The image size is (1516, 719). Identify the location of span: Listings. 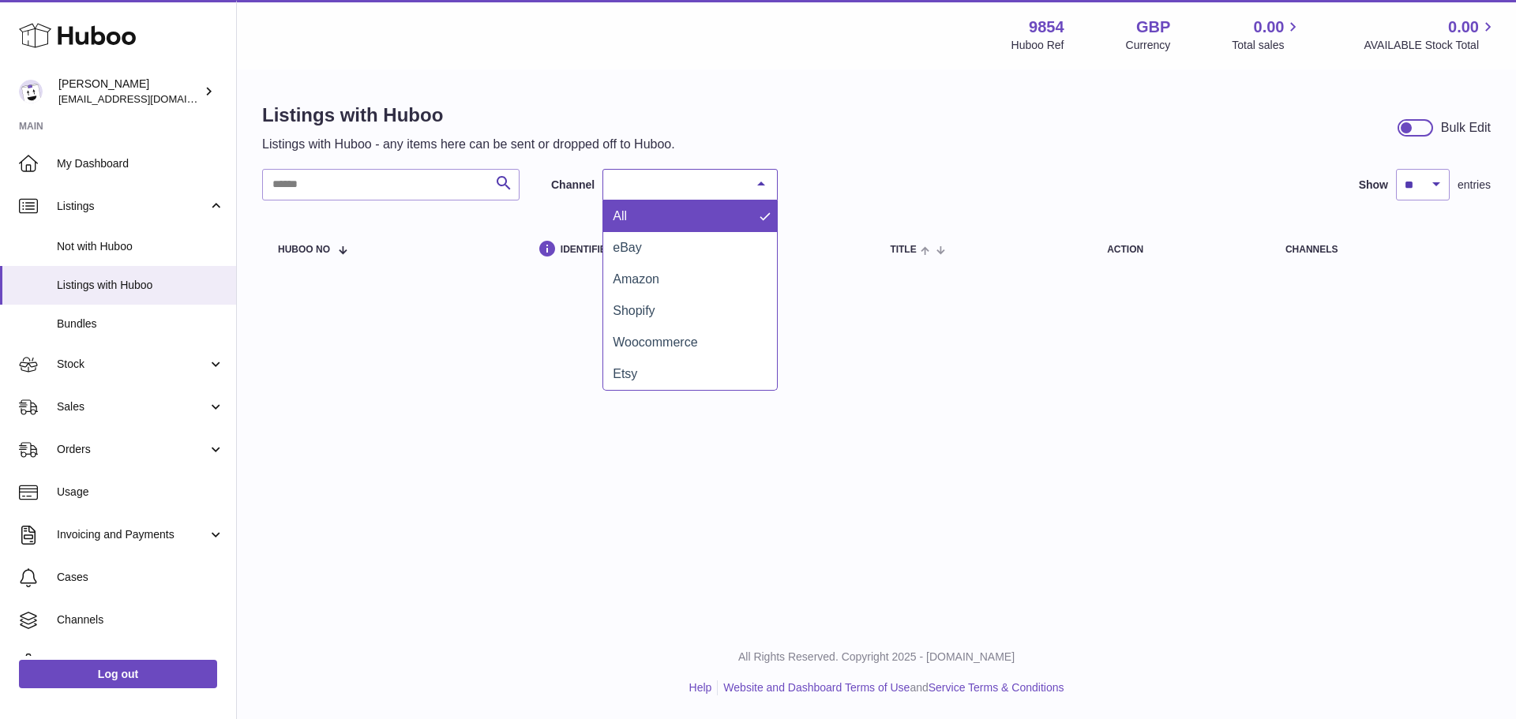
(132, 206).